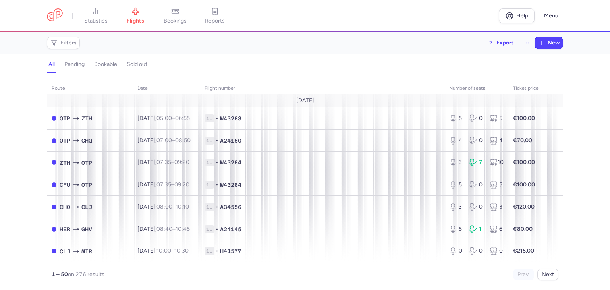  I want to click on span: A24145, so click(231, 229).